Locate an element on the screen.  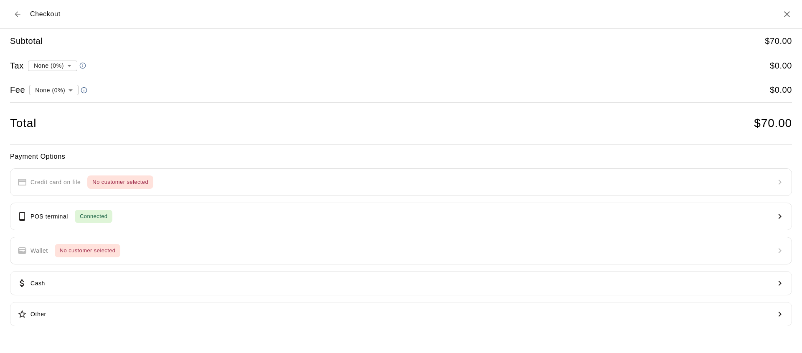
h5: Subtotal is located at coordinates (26, 41).